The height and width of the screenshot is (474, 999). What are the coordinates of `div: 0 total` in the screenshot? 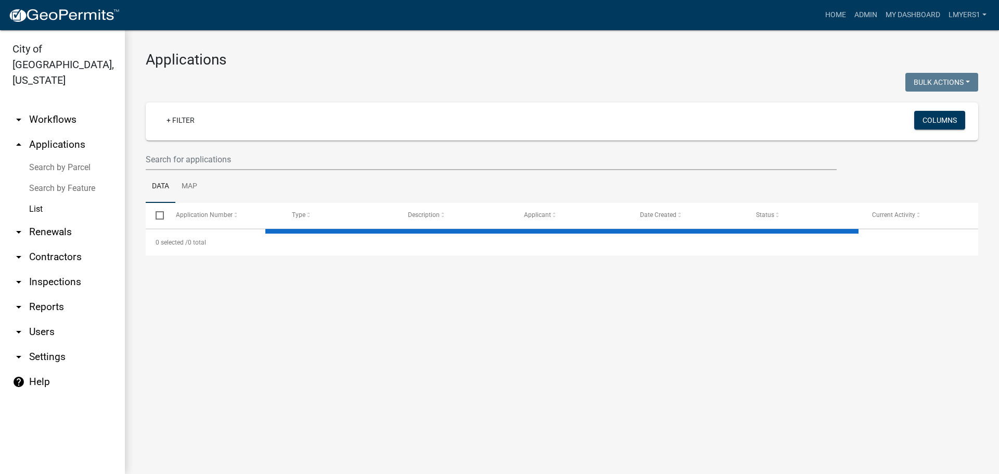 It's located at (562, 242).